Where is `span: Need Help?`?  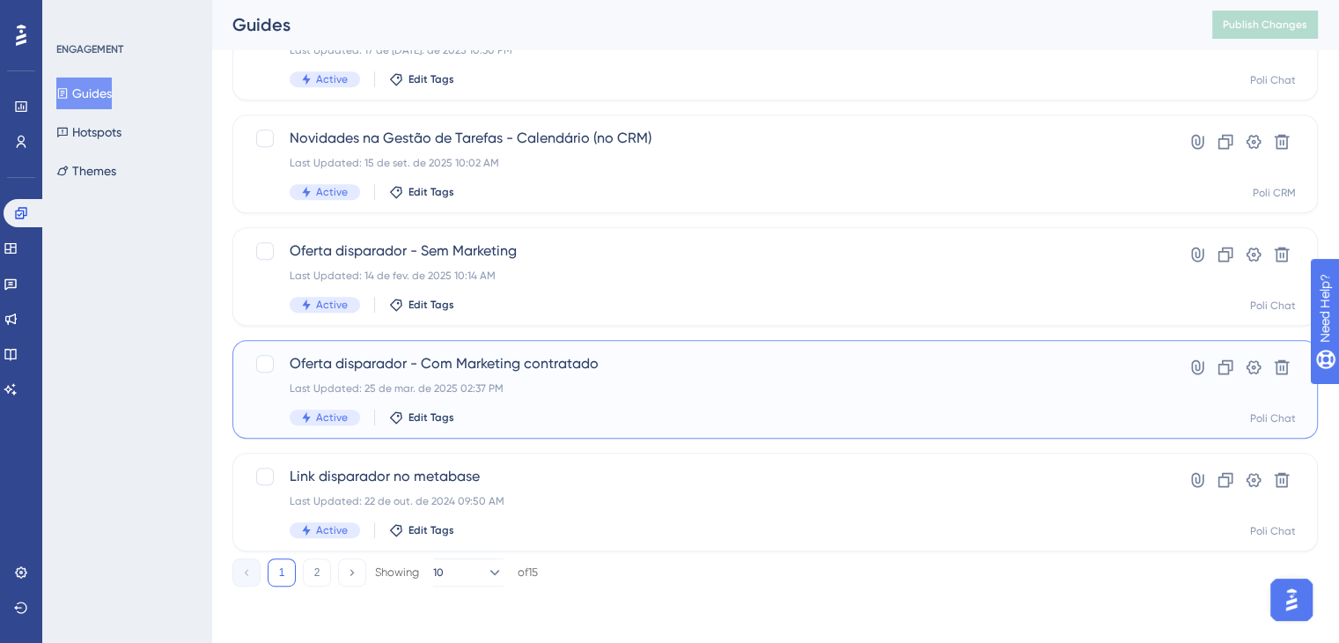
span: Need Help? is located at coordinates (76, 15).